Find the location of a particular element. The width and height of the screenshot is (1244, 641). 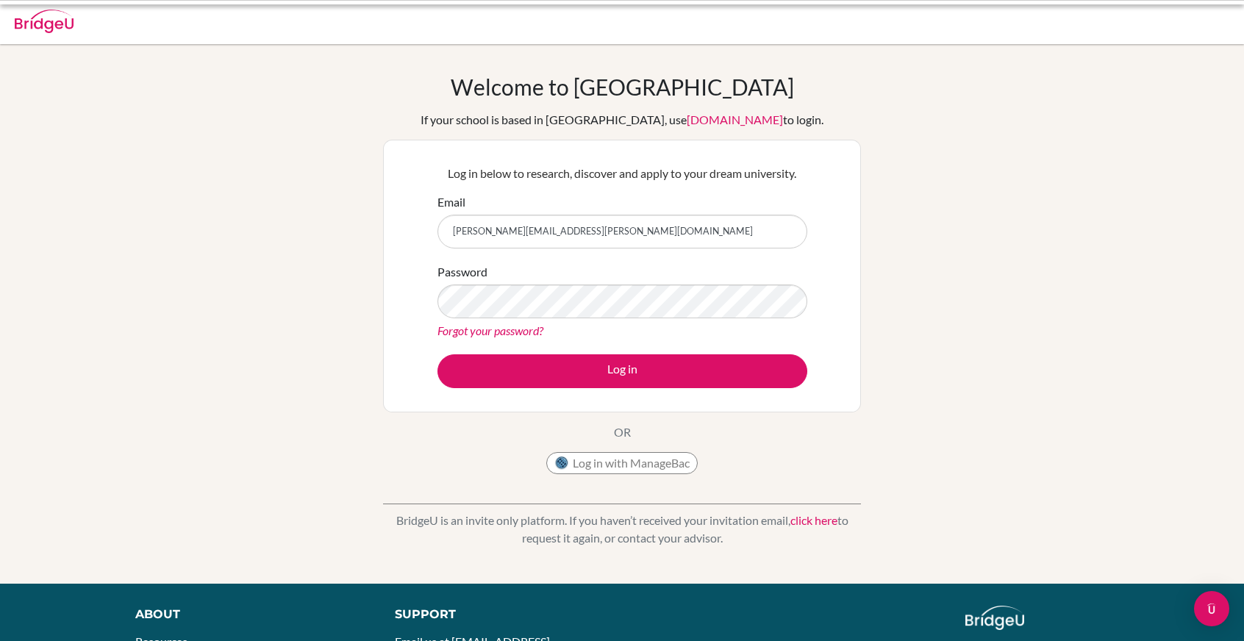

a: click here is located at coordinates (814, 520).